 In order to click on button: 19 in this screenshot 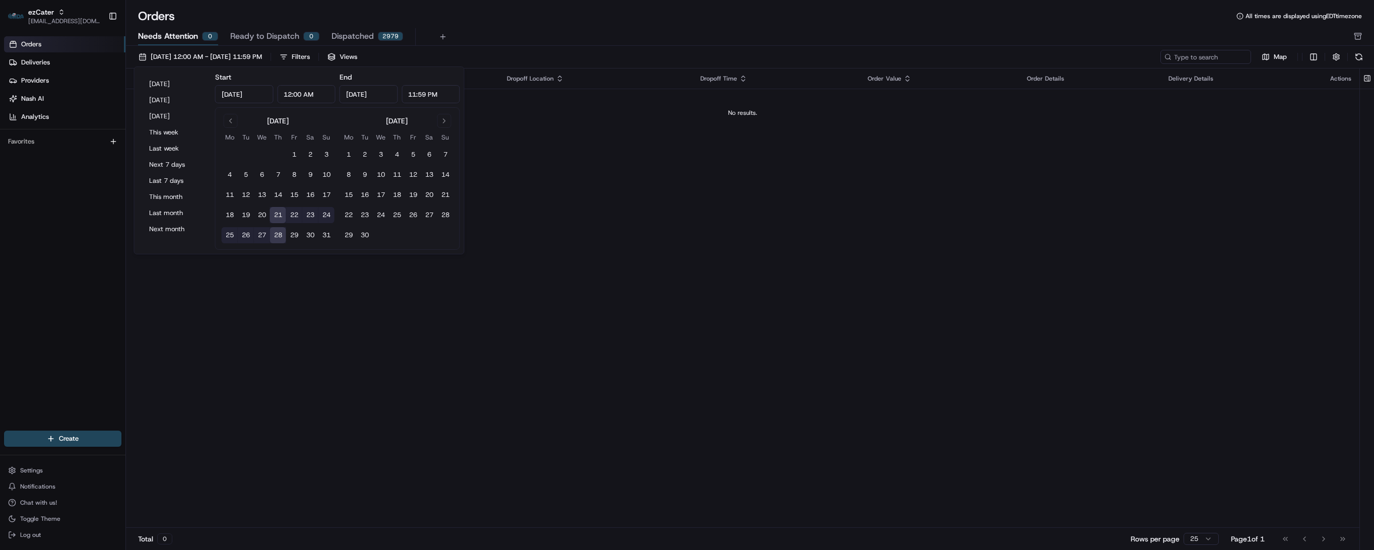, I will do `click(246, 215)`.